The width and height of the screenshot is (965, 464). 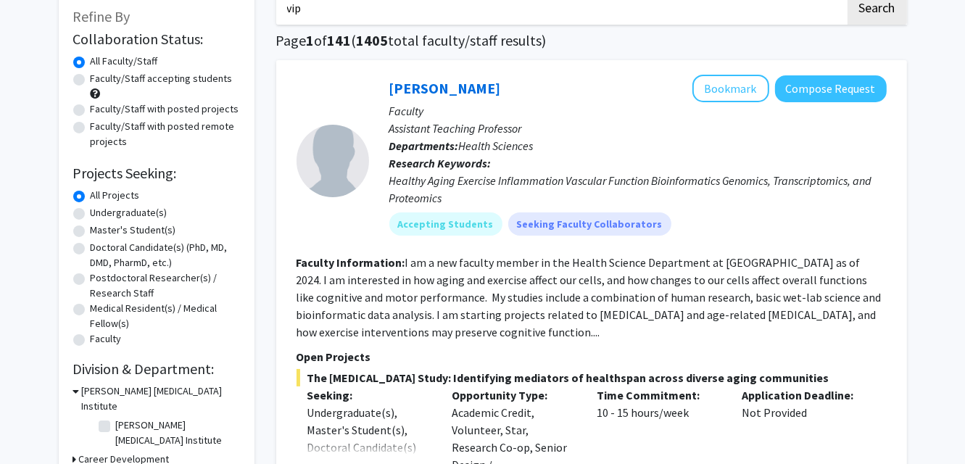 What do you see at coordinates (165, 109) in the screenshot?
I see `label: Faculty/Staff with posted projects` at bounding box center [165, 109].